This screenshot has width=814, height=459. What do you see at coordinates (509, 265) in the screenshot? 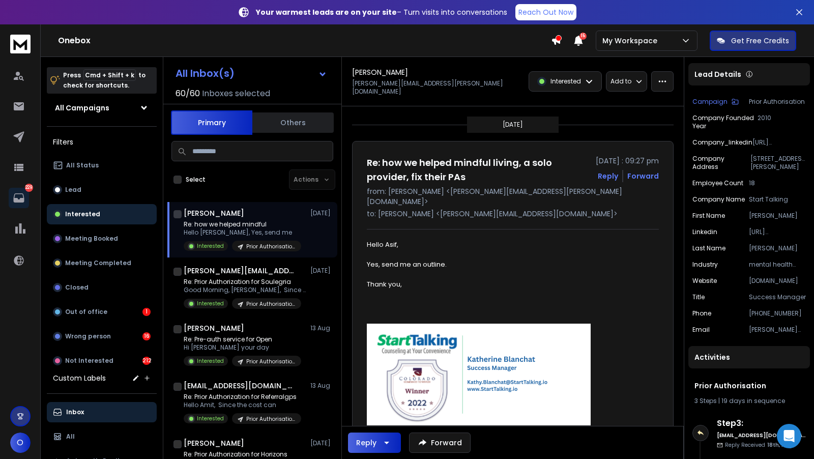
I see `div: Yes, send me an outline.` at bounding box center [509, 265].